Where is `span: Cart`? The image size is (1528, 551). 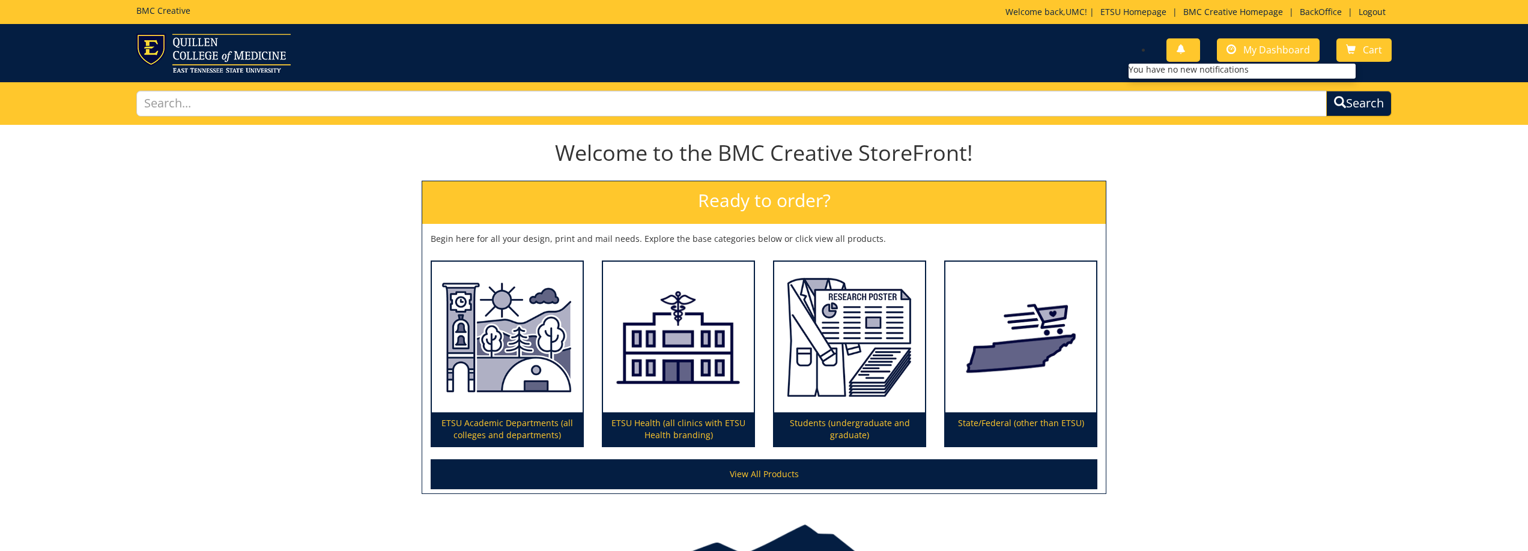
span: Cart is located at coordinates (1372, 50).